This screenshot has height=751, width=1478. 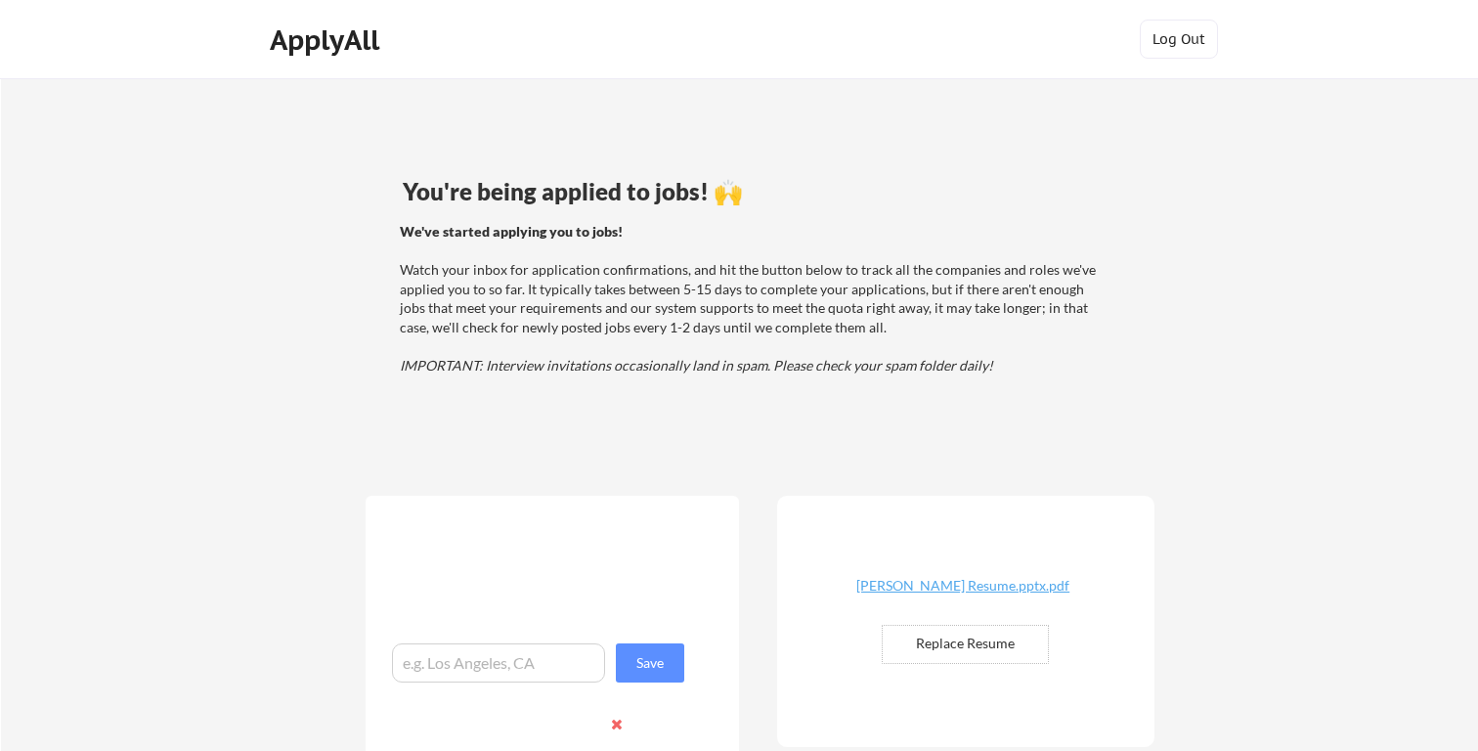 I want to click on input: e.g. Los Angeles, CA, so click(x=498, y=663).